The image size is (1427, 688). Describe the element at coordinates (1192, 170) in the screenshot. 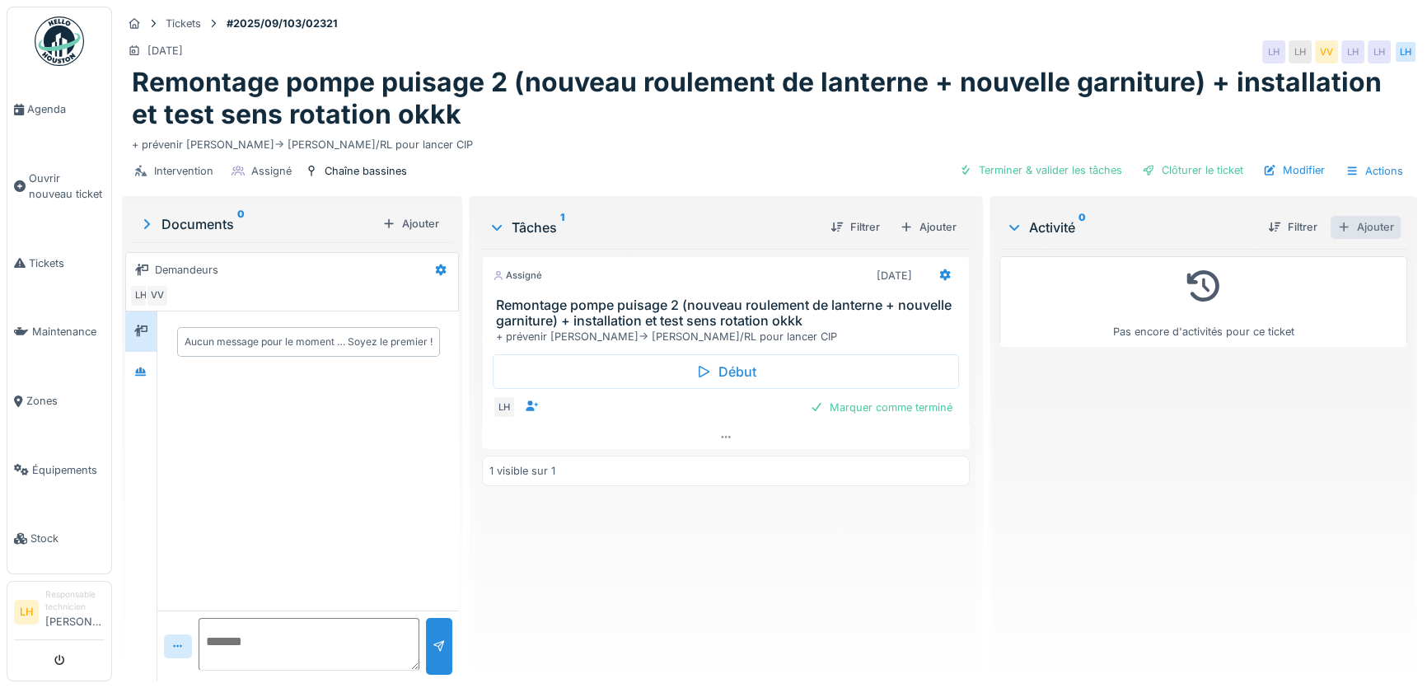

I see `div: Clôturer le ticket` at that location.